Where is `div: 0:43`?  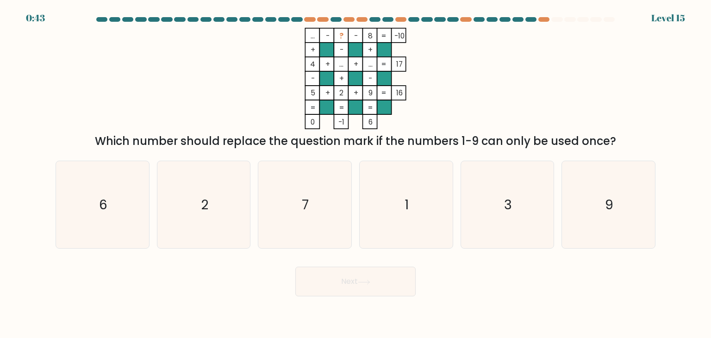
div: 0:43 is located at coordinates (35, 18).